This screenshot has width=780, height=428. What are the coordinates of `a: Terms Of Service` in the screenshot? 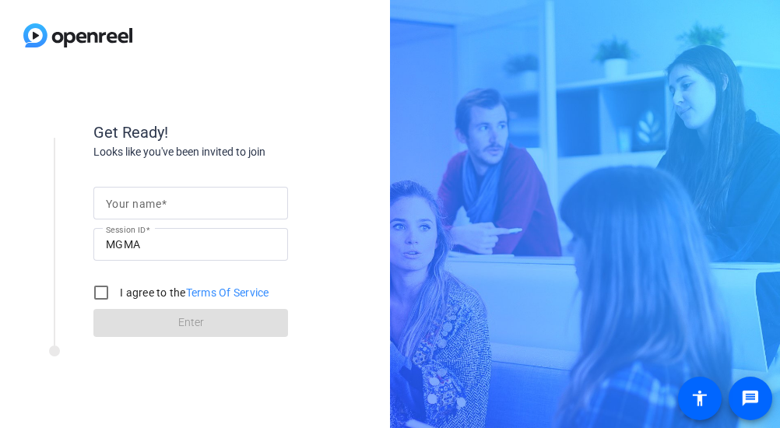 It's located at (227, 293).